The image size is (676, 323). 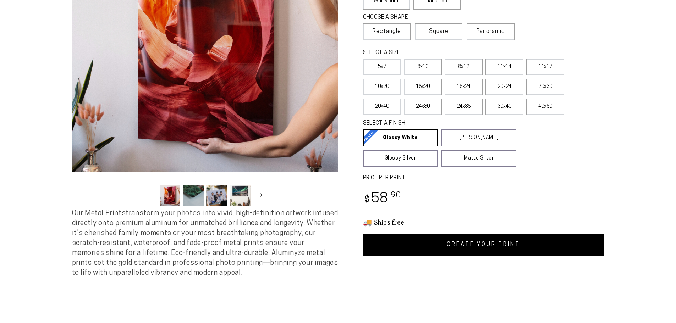 I want to click on span: Panoramic, so click(x=491, y=32).